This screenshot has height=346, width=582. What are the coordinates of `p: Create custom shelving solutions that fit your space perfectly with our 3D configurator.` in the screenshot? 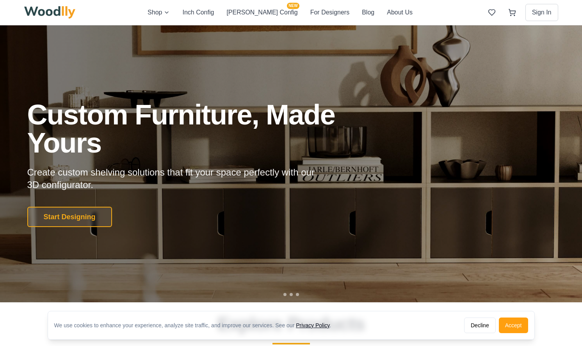 It's located at (177, 179).